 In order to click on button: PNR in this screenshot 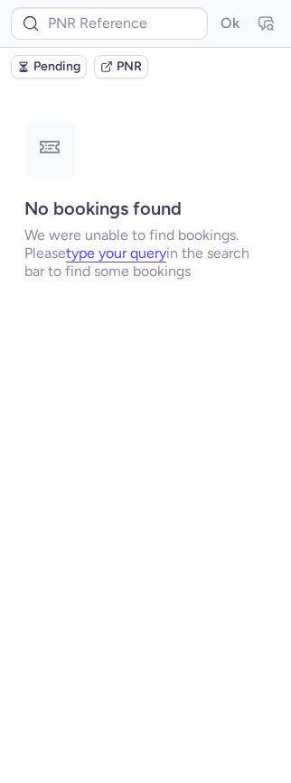, I will do `click(121, 67)`.